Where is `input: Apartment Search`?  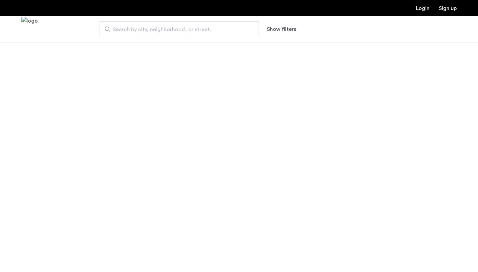 input: Apartment Search is located at coordinates (179, 29).